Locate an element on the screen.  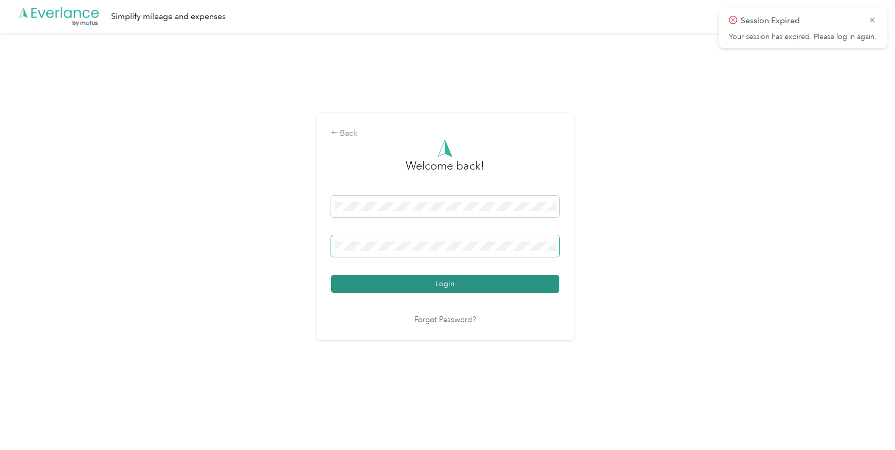
div: Simplify mileage and expenses is located at coordinates (168, 16).